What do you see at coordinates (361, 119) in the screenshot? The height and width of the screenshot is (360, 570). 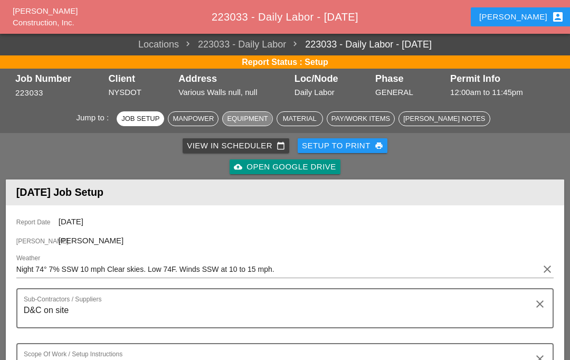 I see `div: Pay/Work Items` at bounding box center [361, 119].